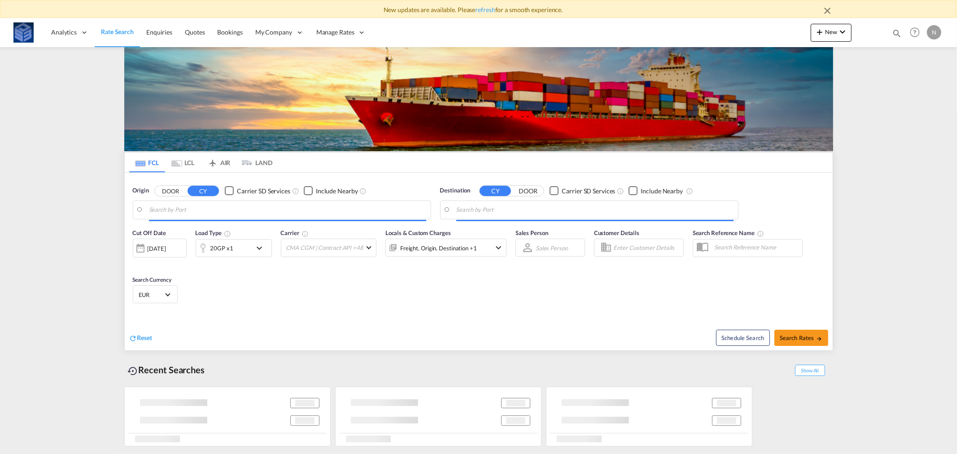 This screenshot has height=454, width=957. Describe the element at coordinates (141, 338) in the screenshot. I see `div: icon-refreshReset` at that location.